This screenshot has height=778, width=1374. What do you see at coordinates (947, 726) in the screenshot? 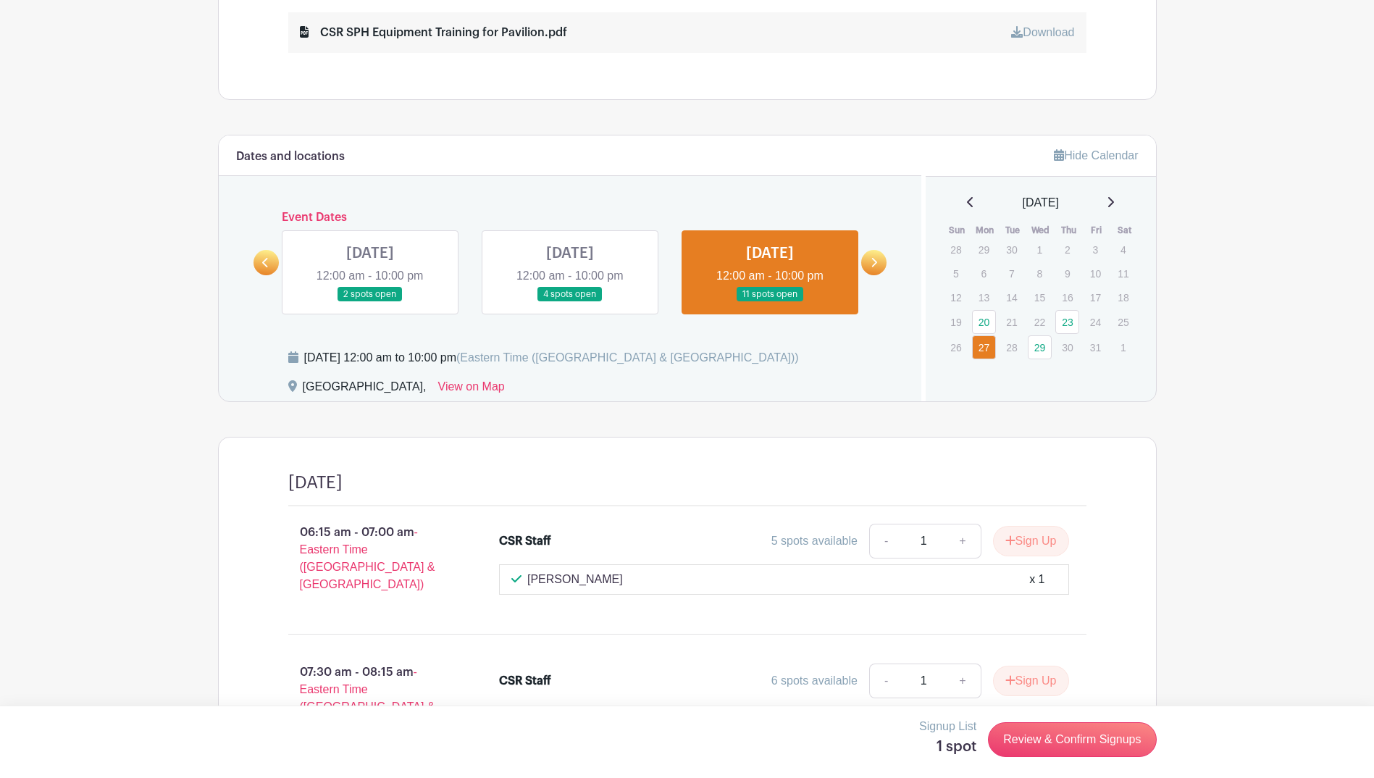
I see `p: Signup List` at bounding box center [947, 726].